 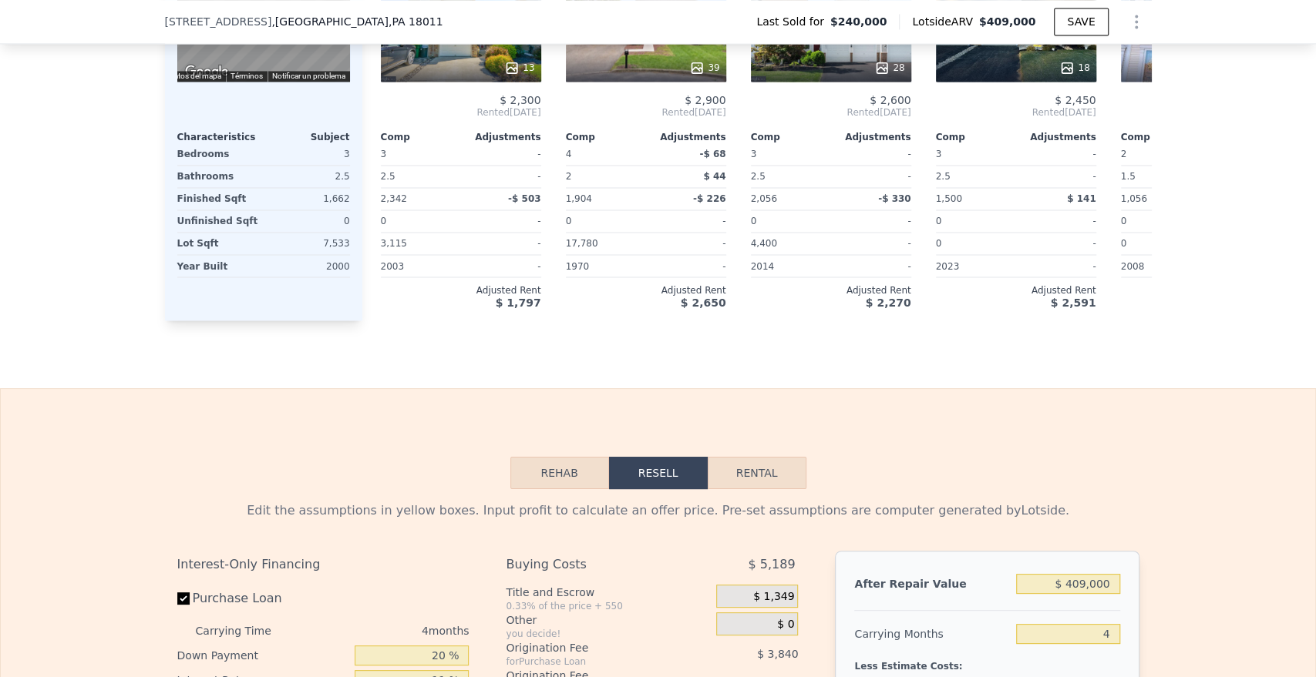 I want to click on div: 2023, so click(x=974, y=266).